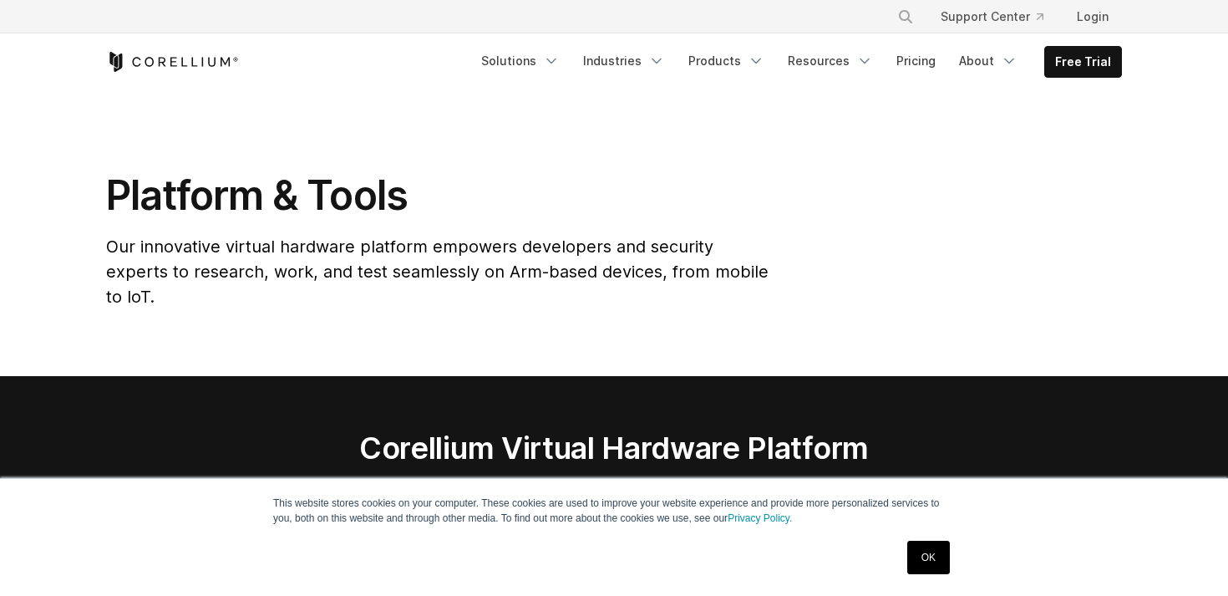 This screenshot has height=596, width=1228. Describe the element at coordinates (760, 518) in the screenshot. I see `a: Privacy Policy.` at that location.